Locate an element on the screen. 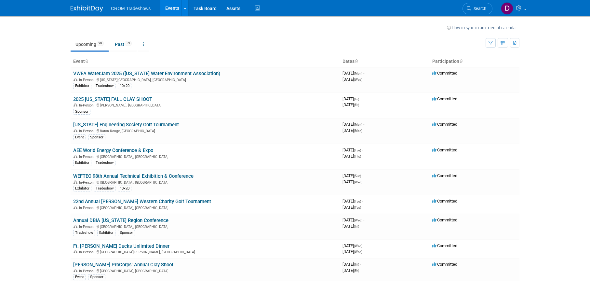  span: Search is located at coordinates (479, 8).